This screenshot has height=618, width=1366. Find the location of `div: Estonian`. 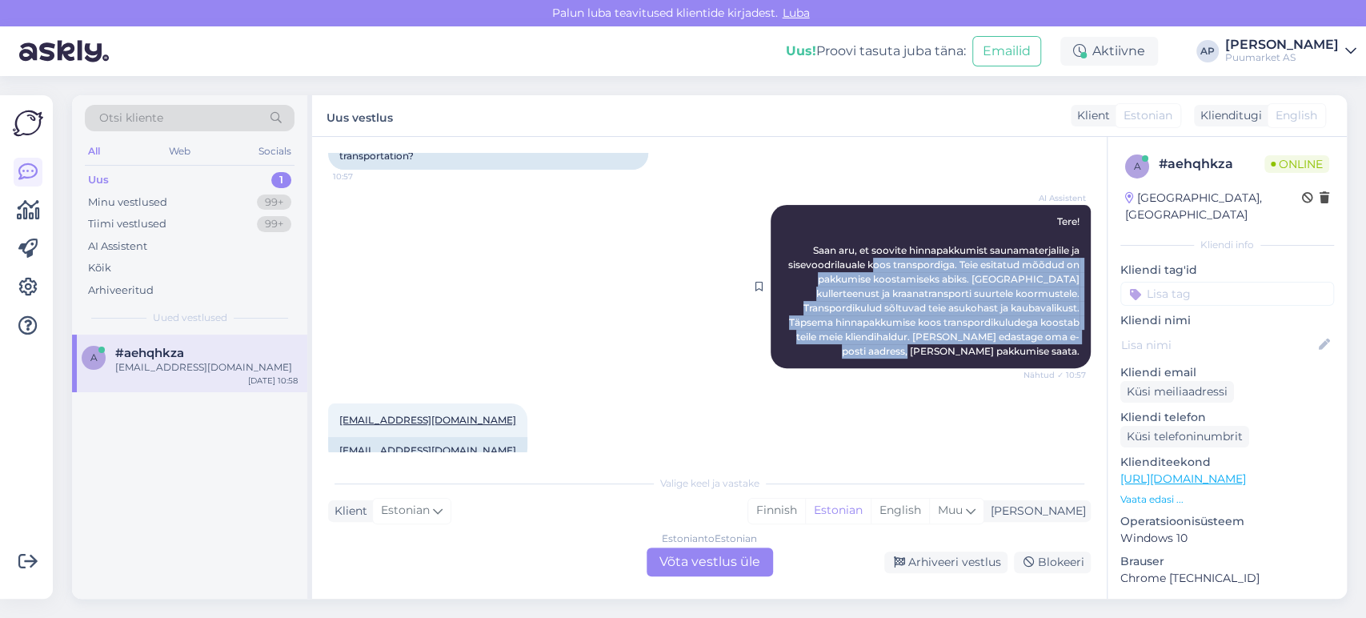

div: Estonian is located at coordinates (838, 510).